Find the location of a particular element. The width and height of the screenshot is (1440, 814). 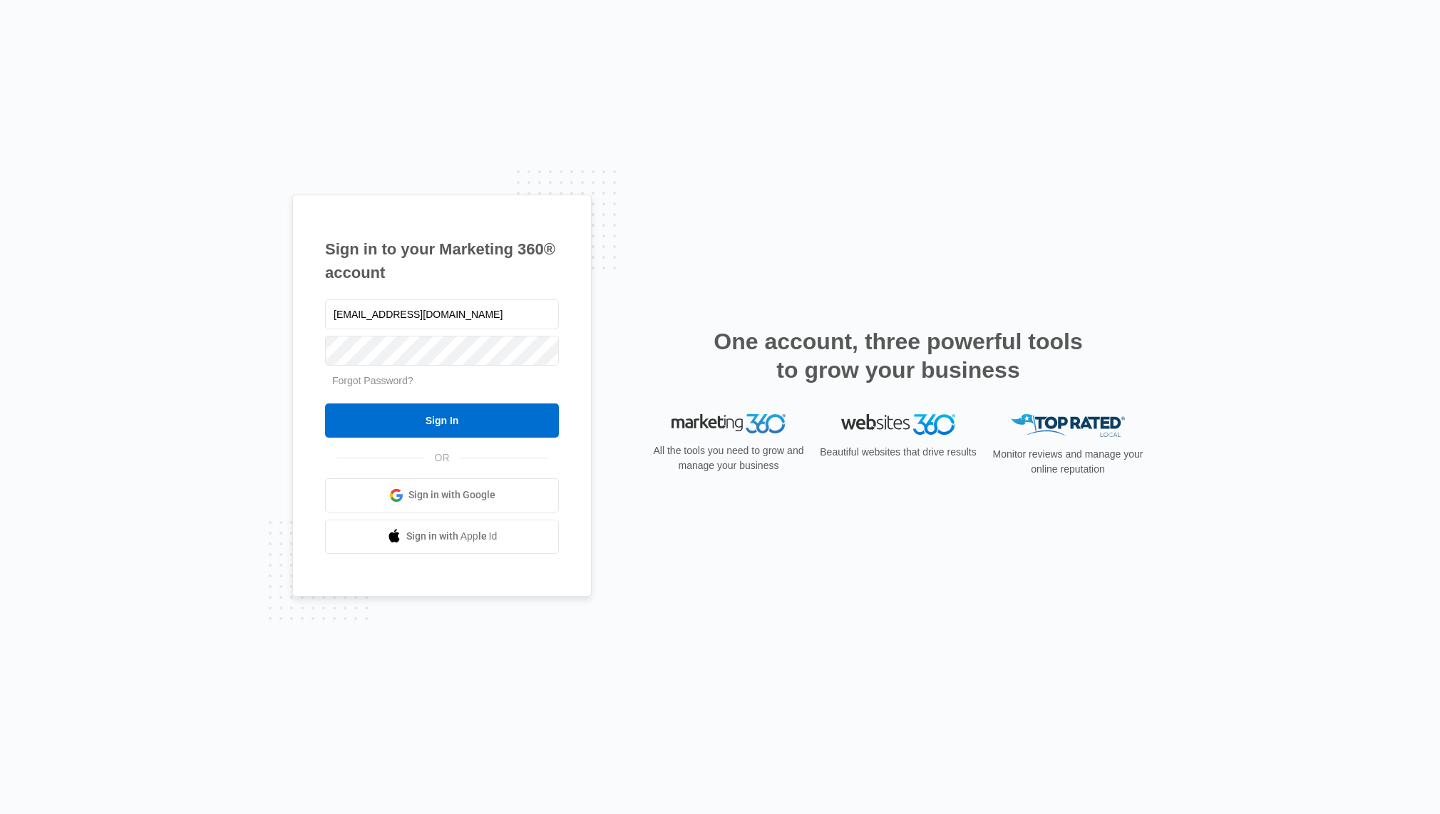

img: Websites 360 is located at coordinates (898, 424).